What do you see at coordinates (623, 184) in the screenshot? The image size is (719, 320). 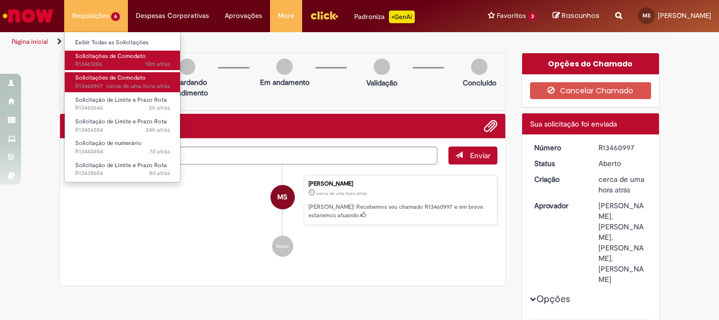 I see `div: 29/08/2025 09:14:38` at bounding box center [623, 184].